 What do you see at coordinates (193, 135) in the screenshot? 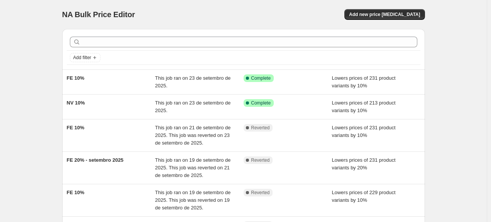
I see `span: This job ran on 21 de setembro de 2025. This job was reverted on 23 de setembro de 2025.` at bounding box center [193, 135].